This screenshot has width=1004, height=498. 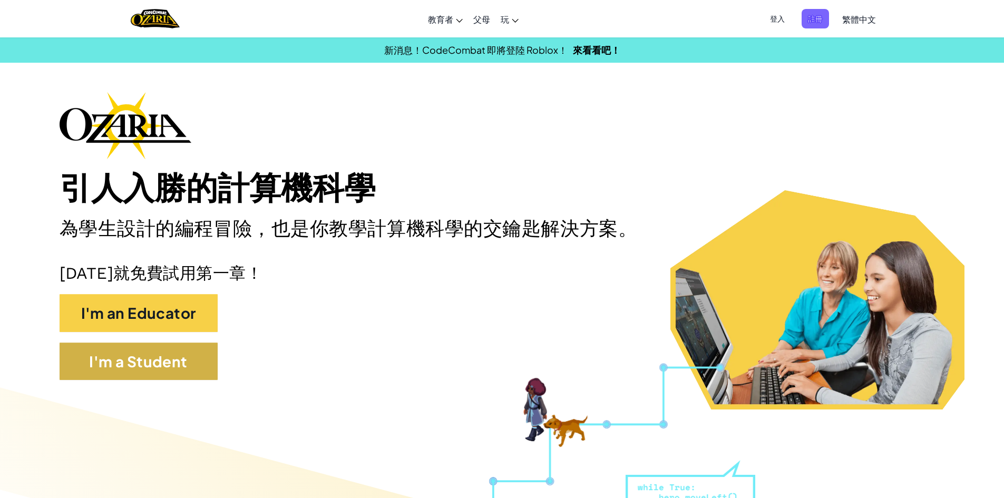 What do you see at coordinates (859, 19) in the screenshot?
I see `span: 繁體中文` at bounding box center [859, 19].